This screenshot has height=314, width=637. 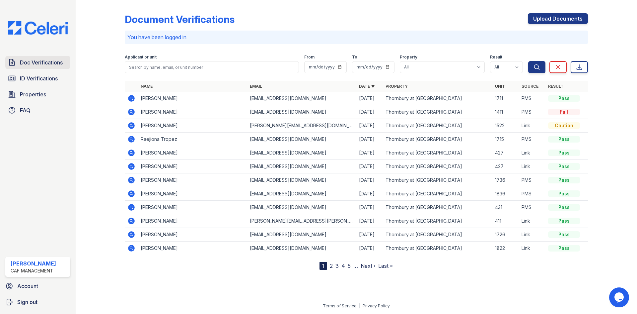 I want to click on label: Applicant or unit, so click(x=141, y=57).